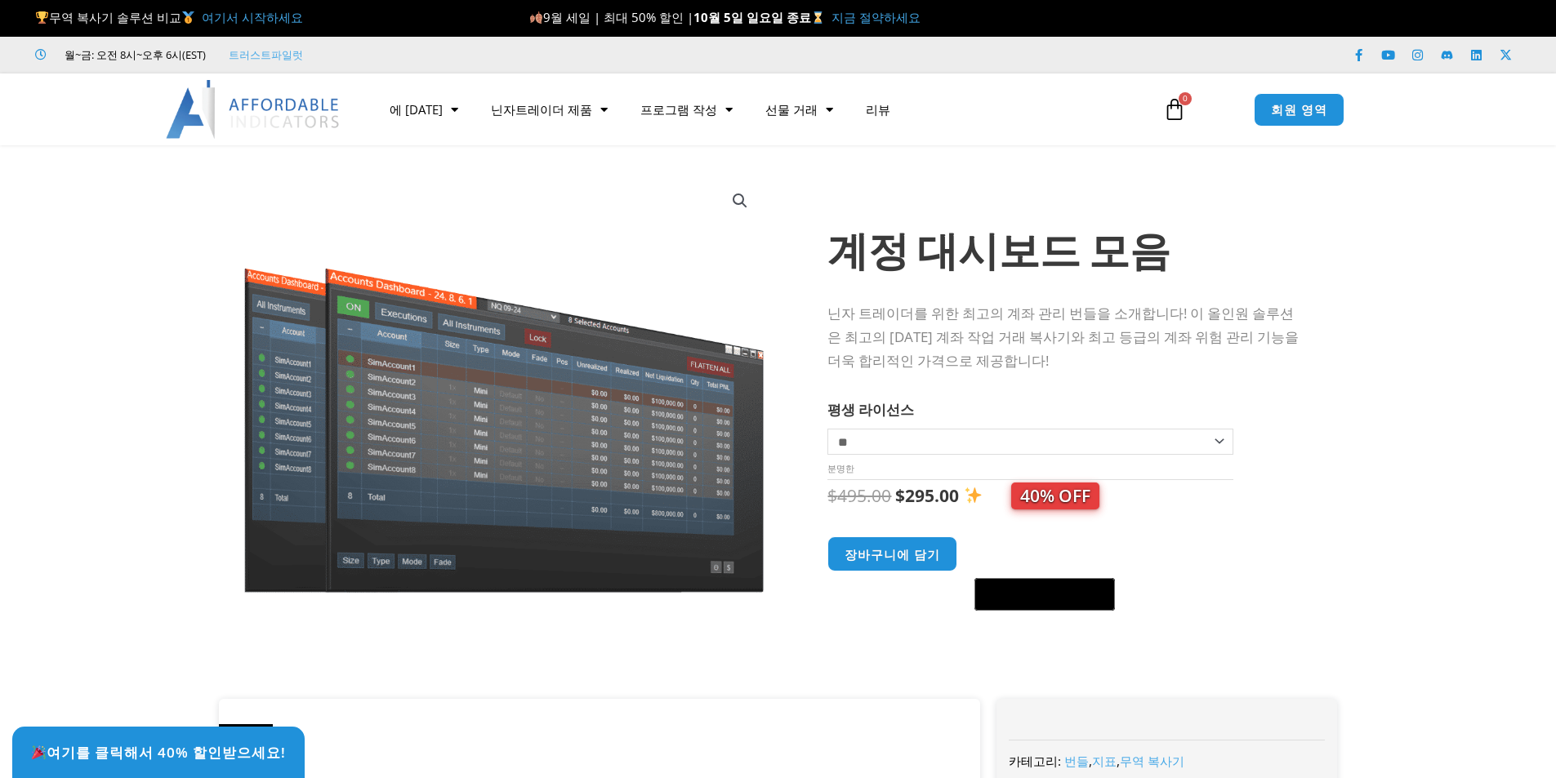 This screenshot has height=778, width=1556. Describe the element at coordinates (859, 496) in the screenshot. I see `bdi: 495.00` at that location.